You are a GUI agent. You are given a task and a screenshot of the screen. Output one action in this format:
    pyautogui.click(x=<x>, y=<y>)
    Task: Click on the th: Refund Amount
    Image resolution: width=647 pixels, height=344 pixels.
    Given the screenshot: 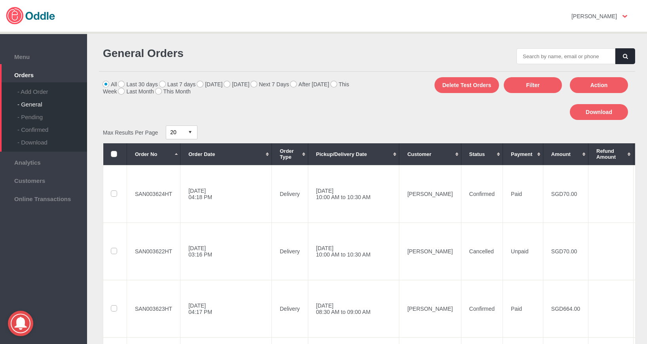 What is the action you would take?
    pyautogui.click(x=611, y=154)
    